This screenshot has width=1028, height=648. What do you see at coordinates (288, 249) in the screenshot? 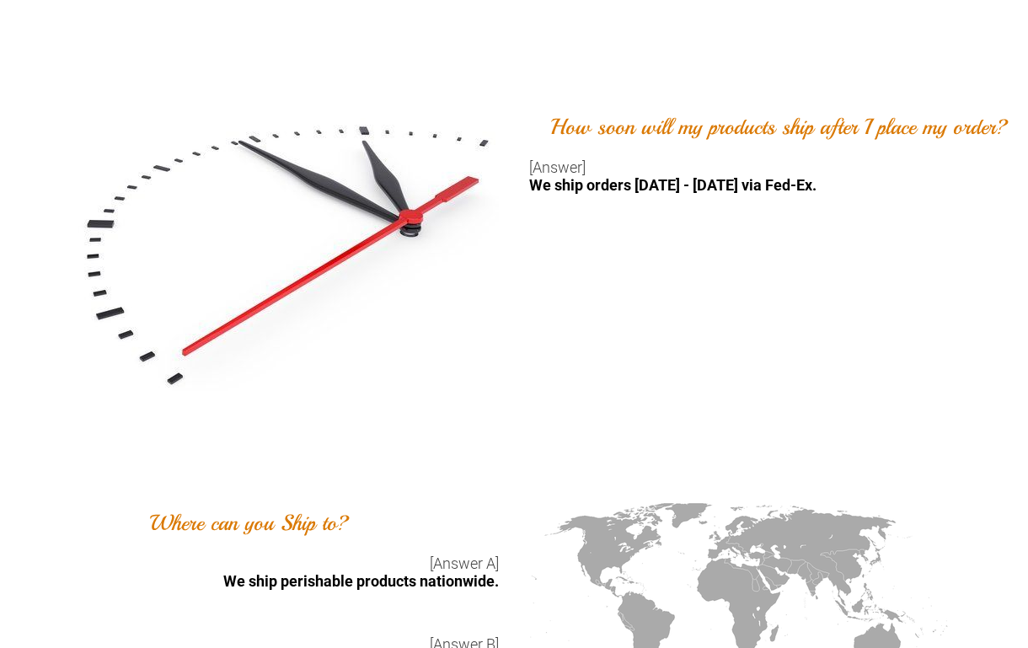
I see `img: time-1920w.jpg` at bounding box center [288, 249].